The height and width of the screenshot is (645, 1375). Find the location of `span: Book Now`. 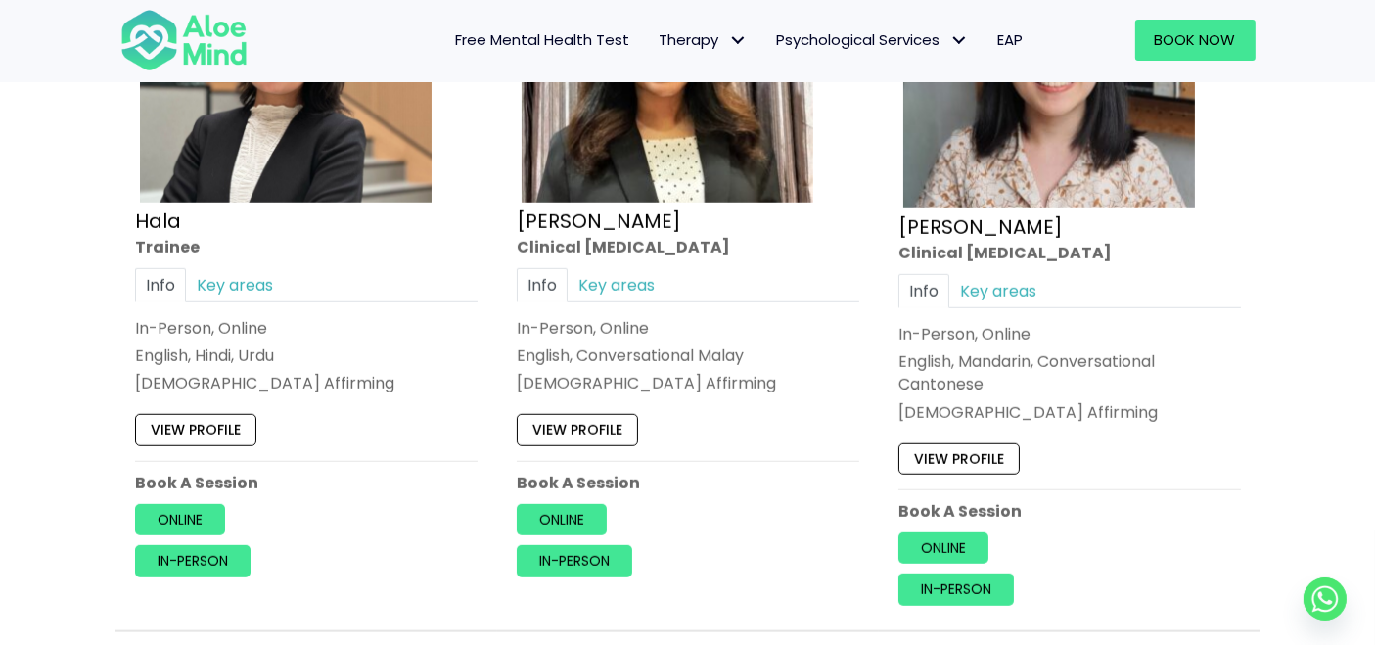

span: Book Now is located at coordinates (1195, 39).